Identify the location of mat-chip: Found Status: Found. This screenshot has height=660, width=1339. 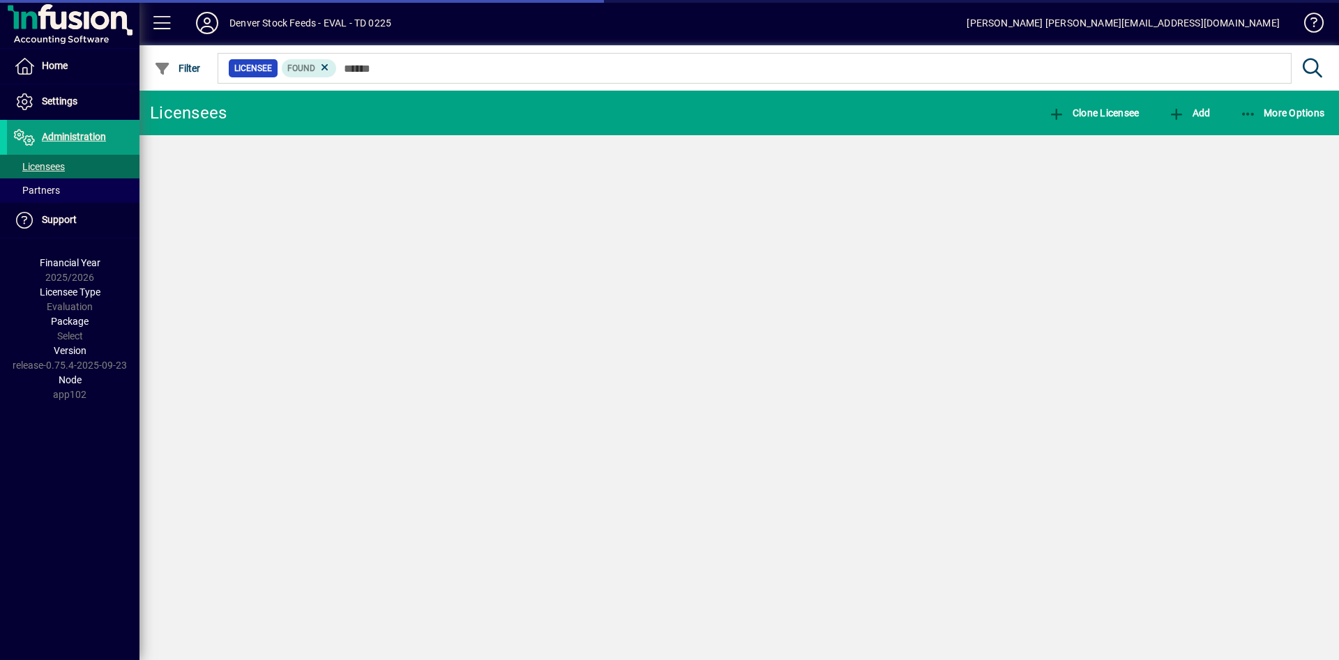
(309, 68).